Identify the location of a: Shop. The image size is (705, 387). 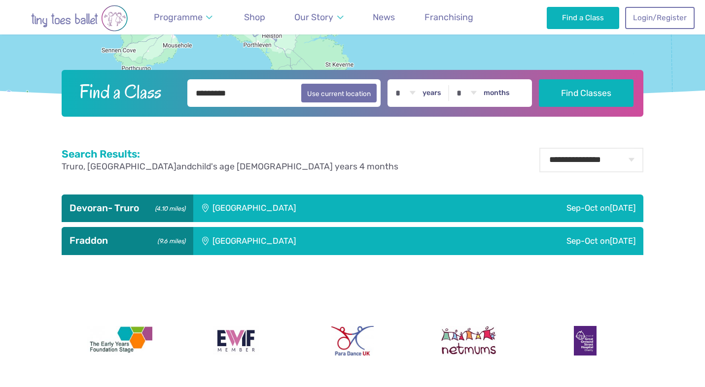
(254, 17).